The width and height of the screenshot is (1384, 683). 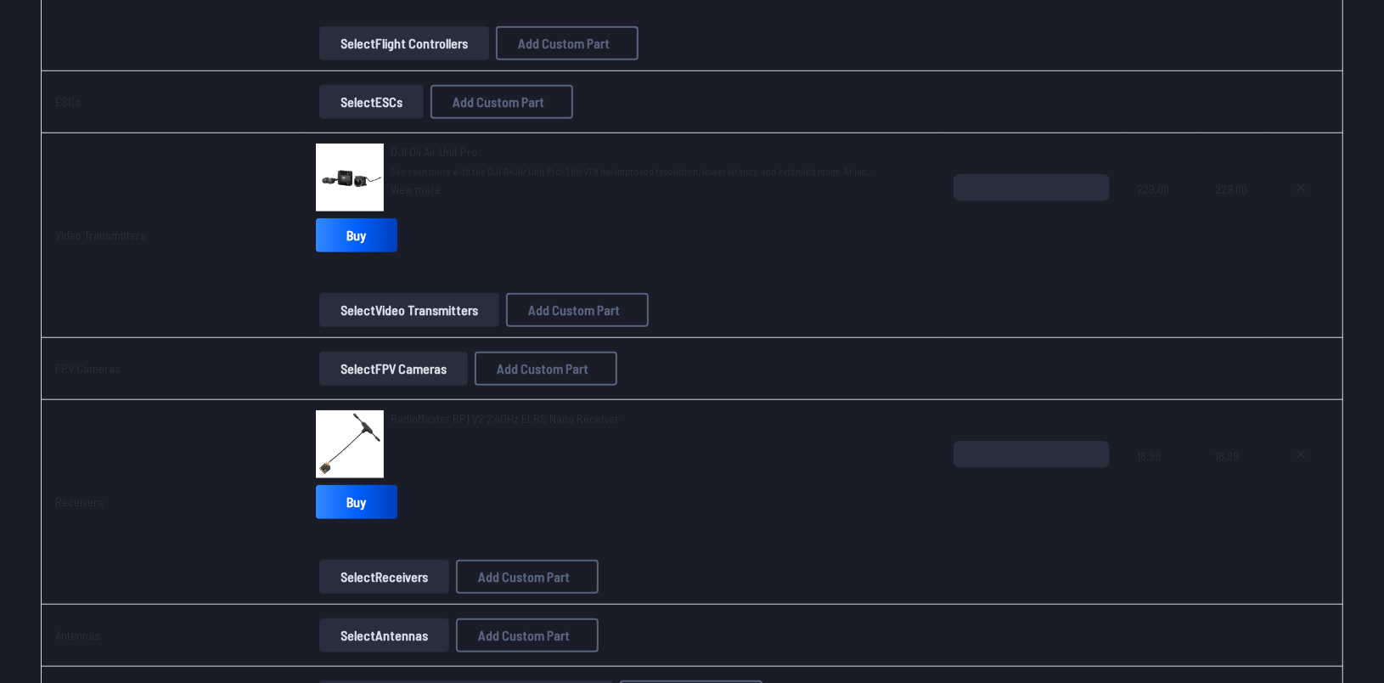 What do you see at coordinates (504, 418) in the screenshot?
I see `span: RadioMaster RP1 V2 2.4GHz ELRS Nano Receiver` at bounding box center [504, 418].